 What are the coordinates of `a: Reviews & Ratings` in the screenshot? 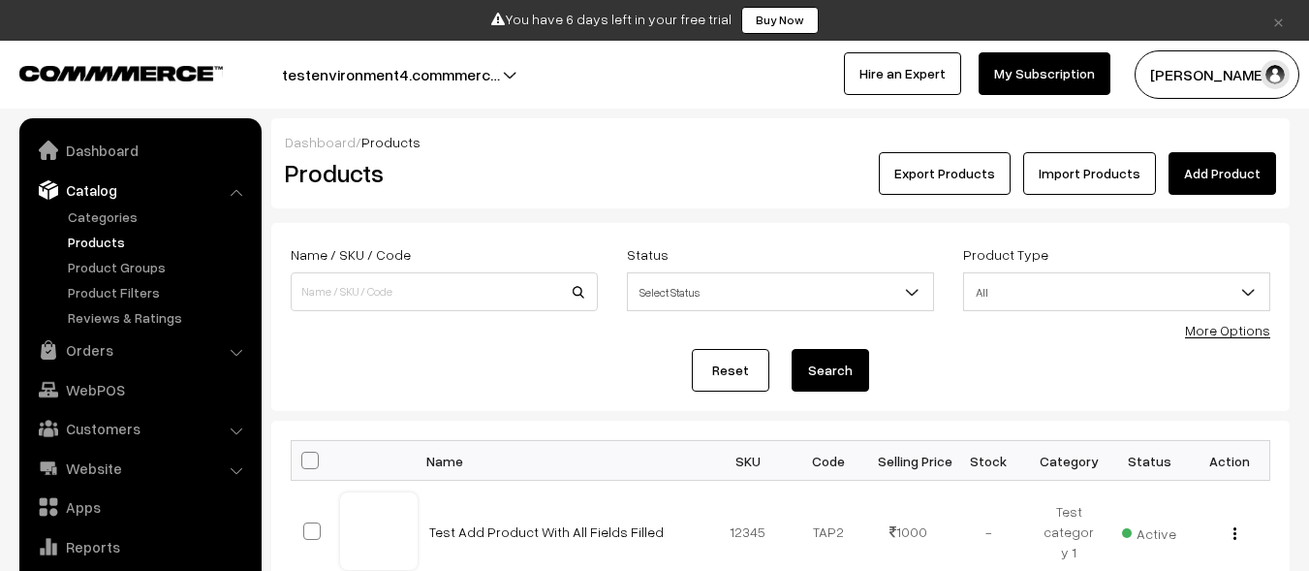 It's located at (159, 317).